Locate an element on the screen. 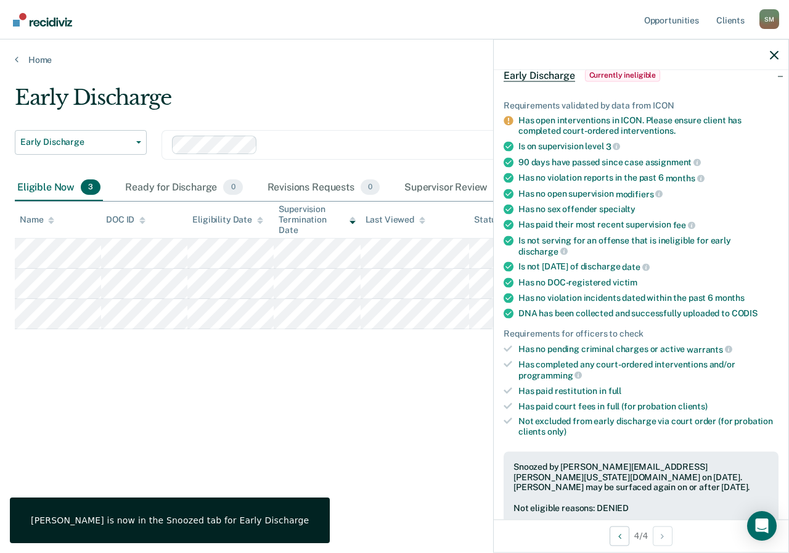 Image resolution: width=789 pixels, height=553 pixels. a: Home is located at coordinates (395, 60).